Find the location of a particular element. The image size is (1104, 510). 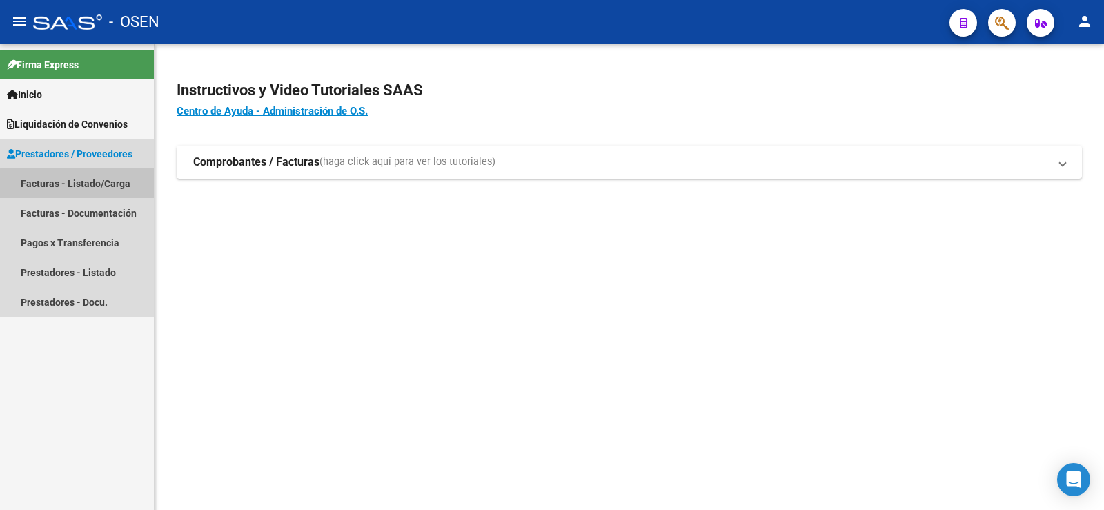

span: - OSEN is located at coordinates (134, 22).